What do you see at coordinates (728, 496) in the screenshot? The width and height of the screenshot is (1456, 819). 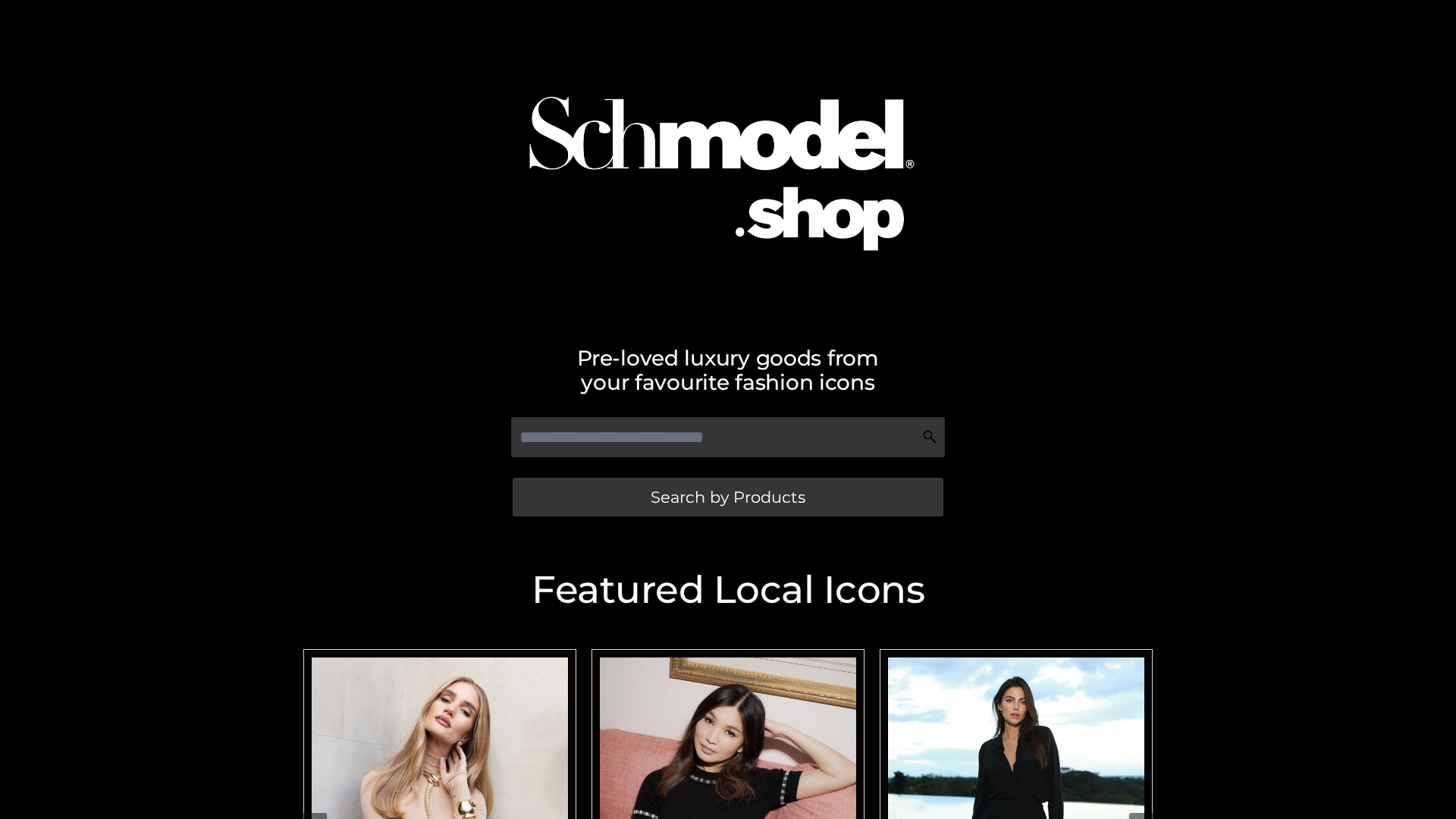 I see `a: Search by Products` at bounding box center [728, 496].